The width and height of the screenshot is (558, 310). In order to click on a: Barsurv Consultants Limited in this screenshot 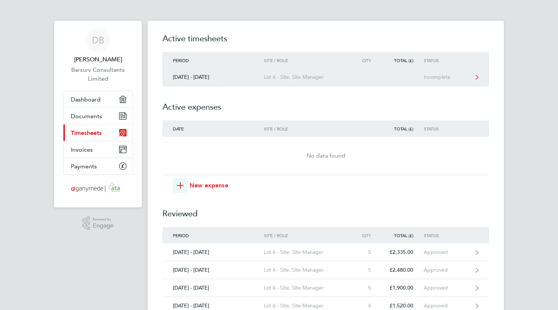, I will do `click(98, 74)`.